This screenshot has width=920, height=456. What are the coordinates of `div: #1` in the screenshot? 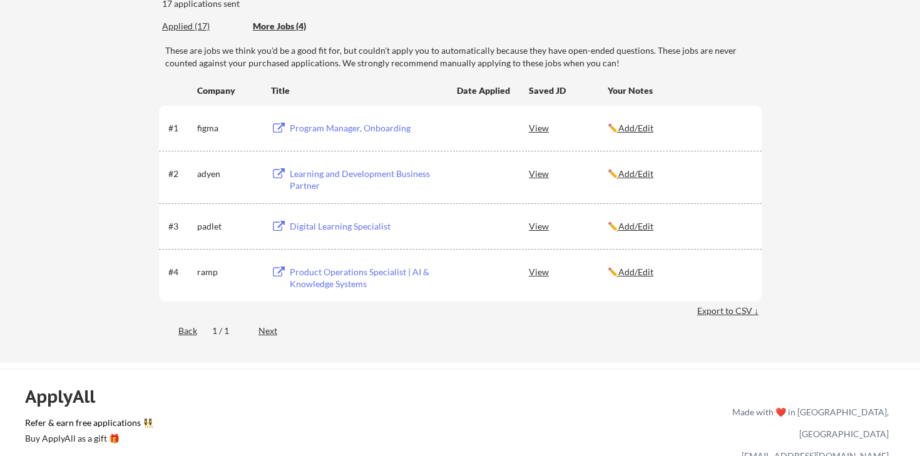 It's located at (180, 128).